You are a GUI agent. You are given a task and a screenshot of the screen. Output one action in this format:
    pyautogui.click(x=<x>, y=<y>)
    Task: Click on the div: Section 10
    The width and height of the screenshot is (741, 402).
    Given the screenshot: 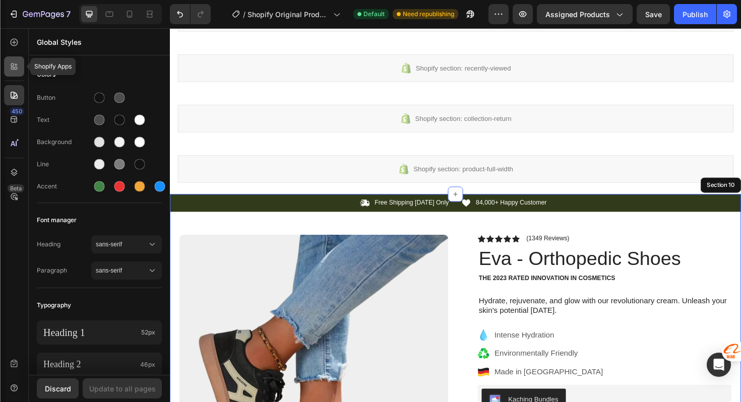 What is the action you would take?
    pyautogui.click(x=583, y=166)
    